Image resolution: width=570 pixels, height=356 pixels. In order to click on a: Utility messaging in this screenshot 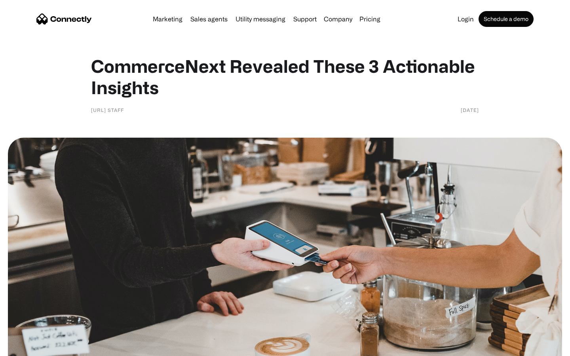, I will do `click(261, 19)`.